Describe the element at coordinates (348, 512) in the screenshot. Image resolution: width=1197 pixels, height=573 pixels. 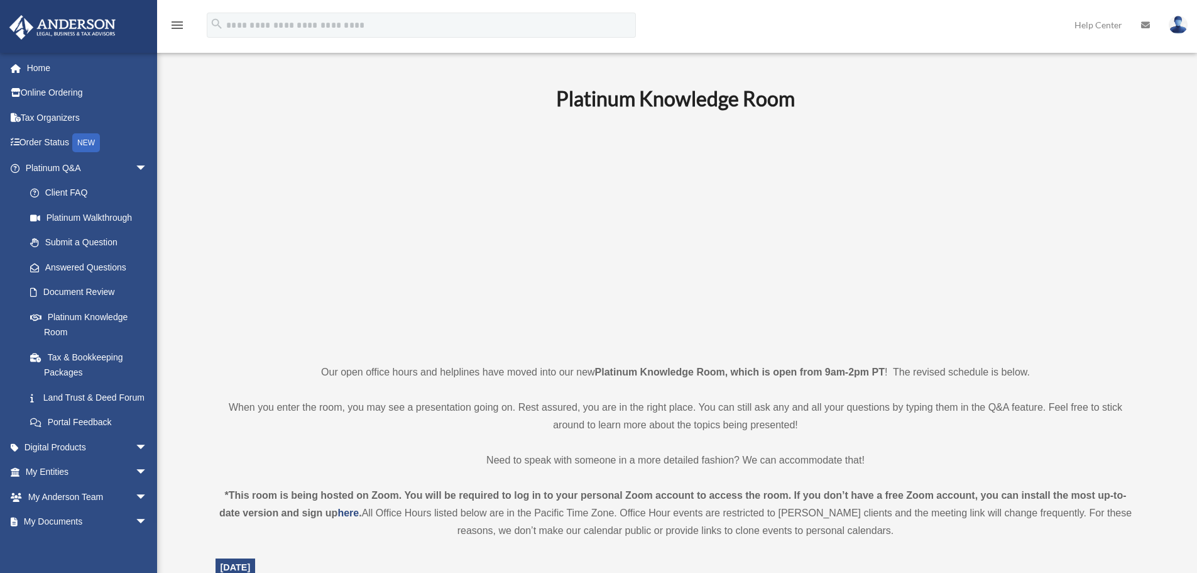
I see `strong: here` at that location.